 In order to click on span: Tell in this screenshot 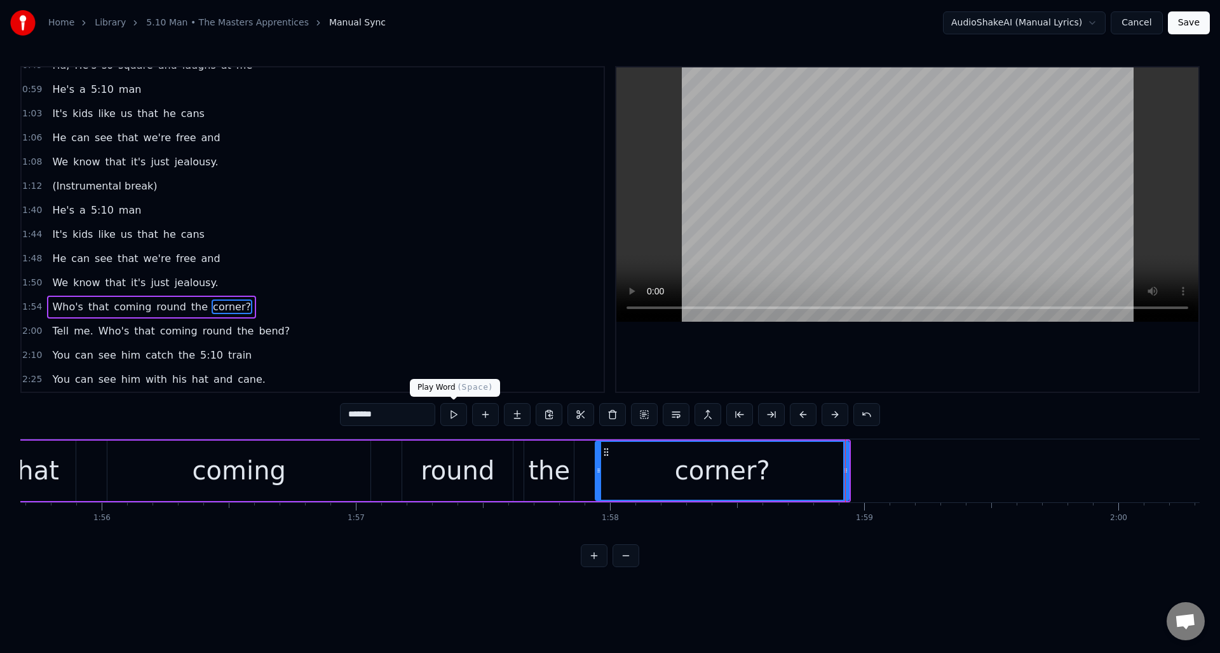, I will do `click(60, 330)`.